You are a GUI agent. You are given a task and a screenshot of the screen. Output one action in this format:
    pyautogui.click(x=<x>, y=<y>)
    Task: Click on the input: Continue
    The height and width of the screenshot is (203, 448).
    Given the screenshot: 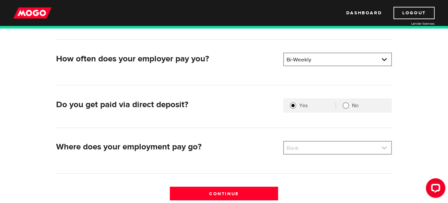 What is the action you would take?
    pyautogui.click(x=224, y=193)
    